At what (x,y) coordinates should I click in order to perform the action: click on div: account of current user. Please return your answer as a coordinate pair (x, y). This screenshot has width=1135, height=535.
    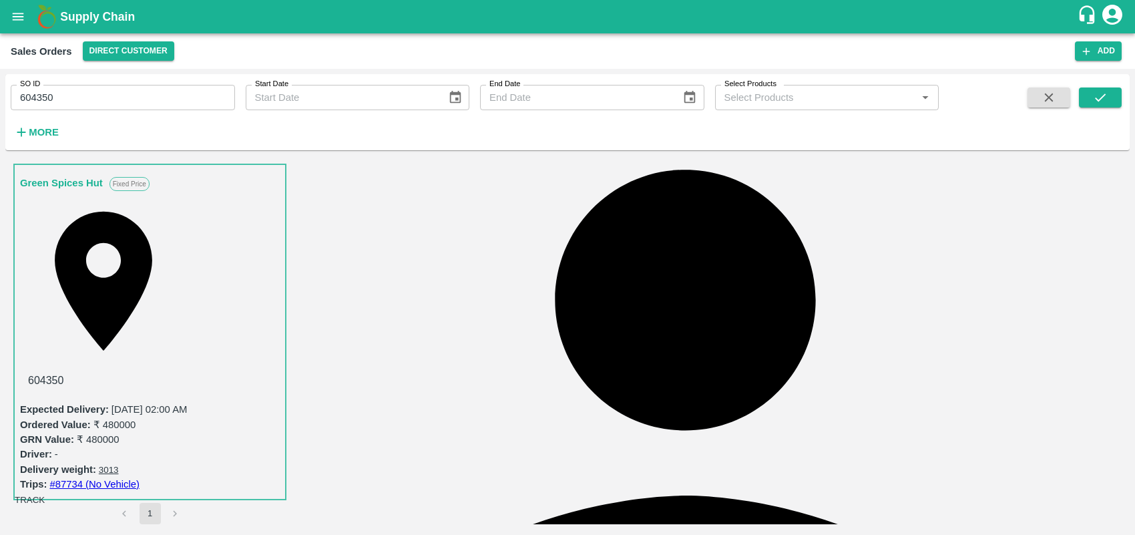
    Looking at the image, I should click on (1113, 17).